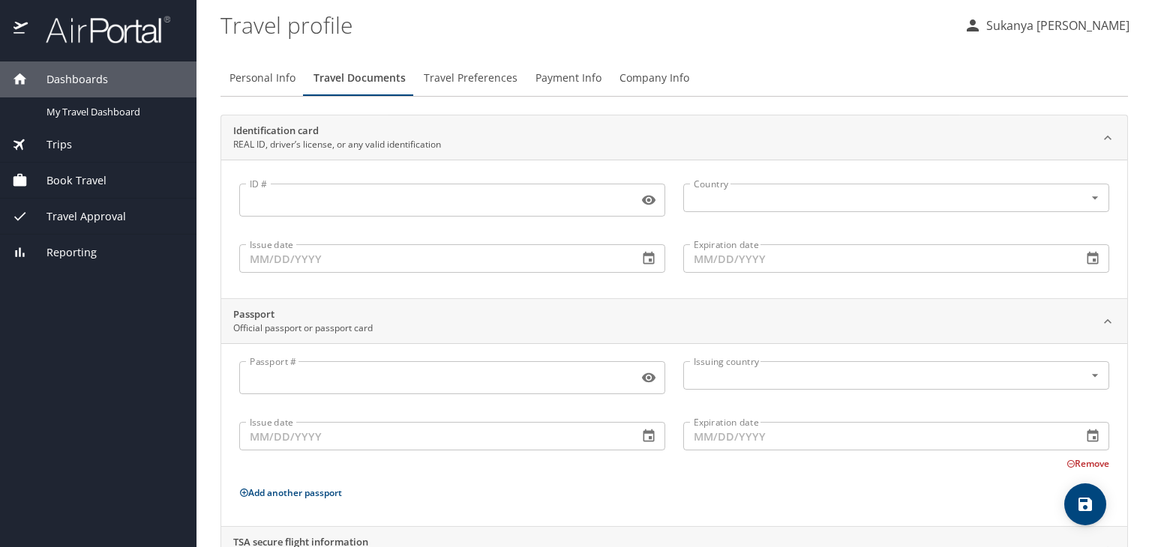 This screenshot has width=1152, height=547. Describe the element at coordinates (76, 217) in the screenshot. I see `span: Travel Approval` at that location.